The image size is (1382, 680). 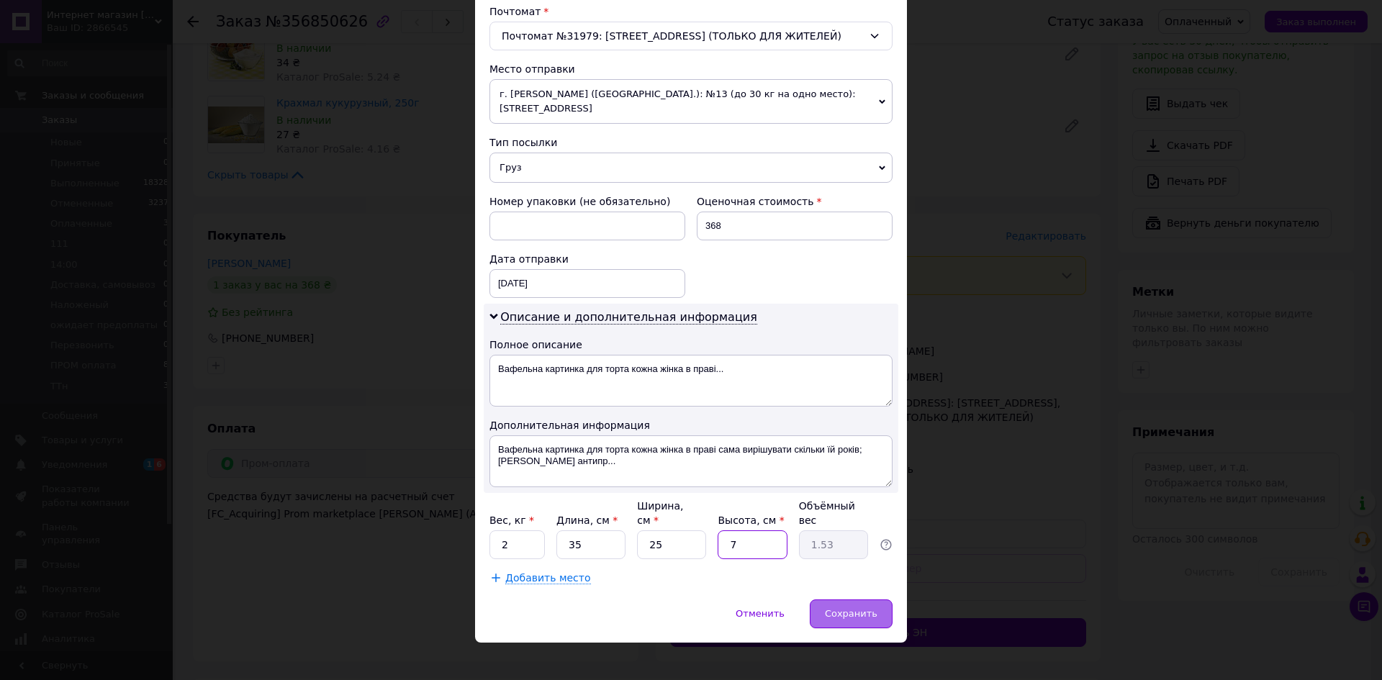 What do you see at coordinates (587, 202) in the screenshot?
I see `div: Номер упаковки (не обязательно)` at bounding box center [587, 202].